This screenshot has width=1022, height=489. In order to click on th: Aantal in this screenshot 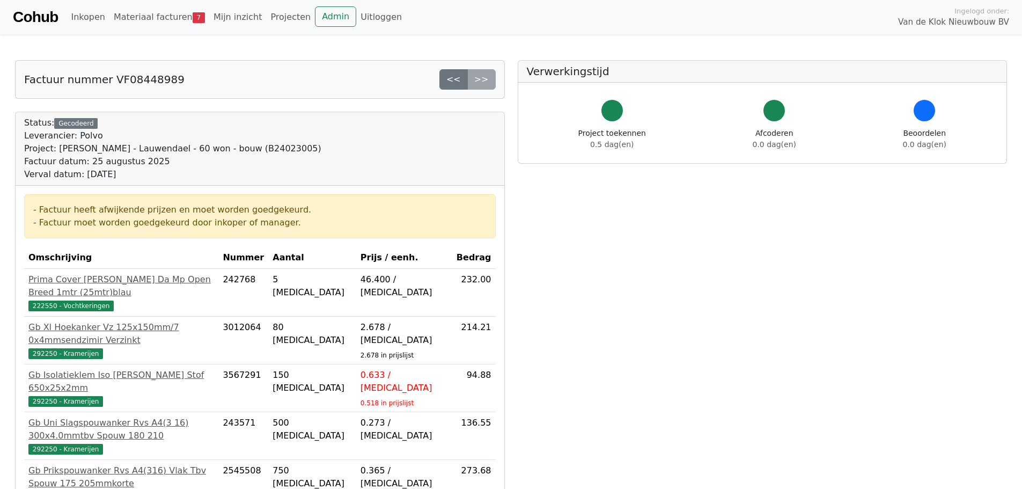, I will do `click(312, 258)`.